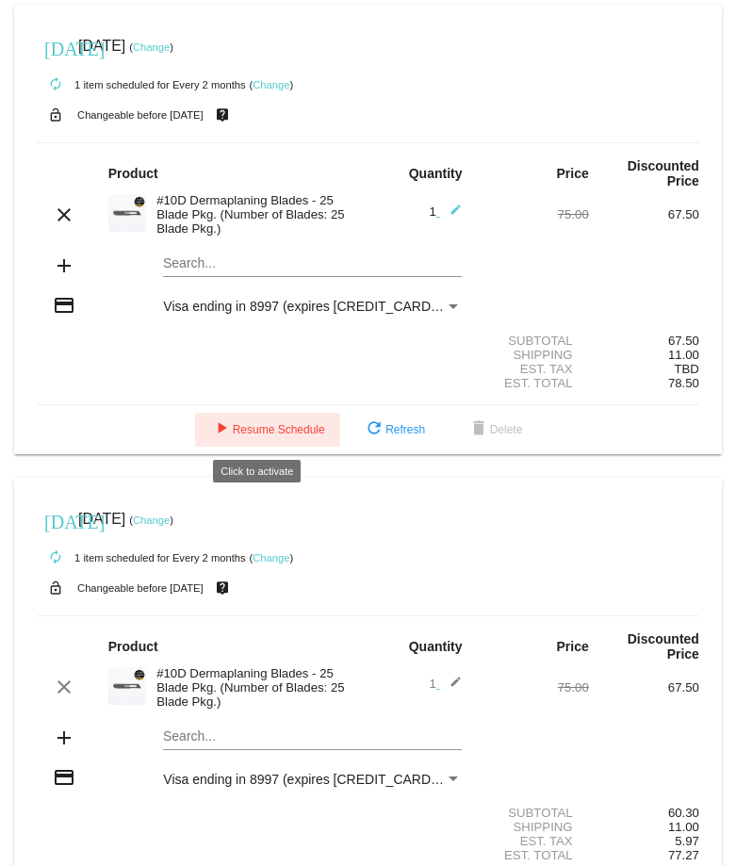 The width and height of the screenshot is (736, 866). I want to click on span: 77.27, so click(683, 855).